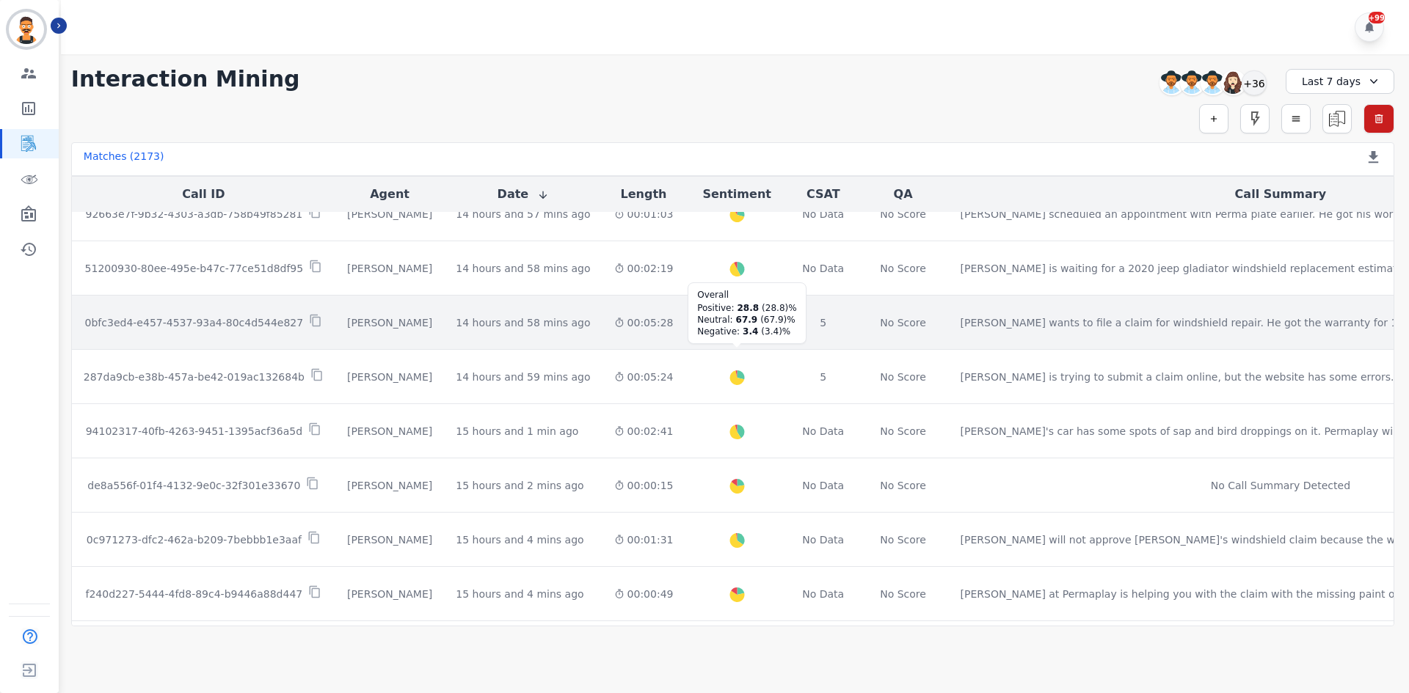  I want to click on p: 51200930-80ee-495e-b47c-77ce51d8df95, so click(194, 269).